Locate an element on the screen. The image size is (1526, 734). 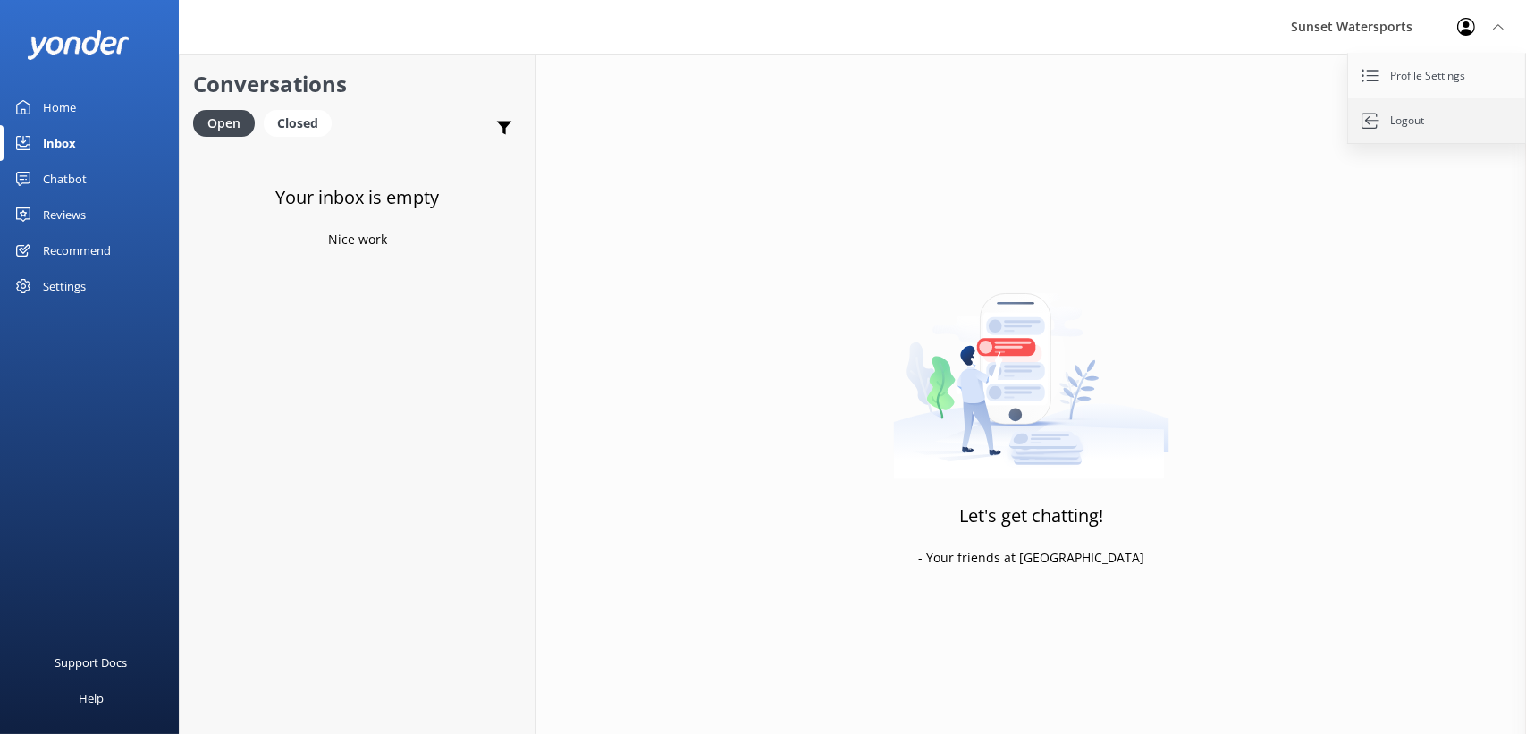
div: Reviews is located at coordinates (64, 215).